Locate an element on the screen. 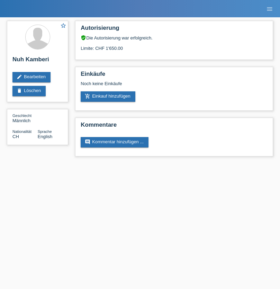  a: deleteLöschen is located at coordinates (29, 91).